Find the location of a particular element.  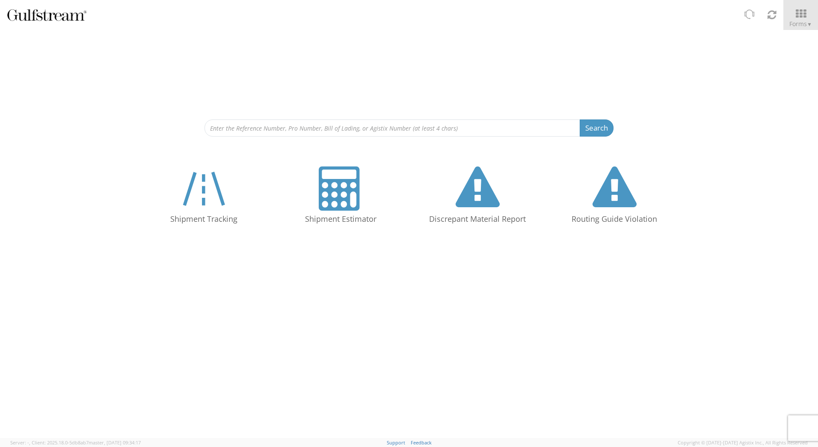

a: Routing Guide Violation is located at coordinates (614, 197).